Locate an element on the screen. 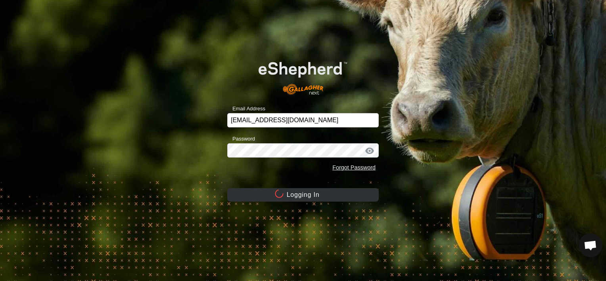 The height and width of the screenshot is (281, 606). button: Logging In is located at coordinates (303, 195).